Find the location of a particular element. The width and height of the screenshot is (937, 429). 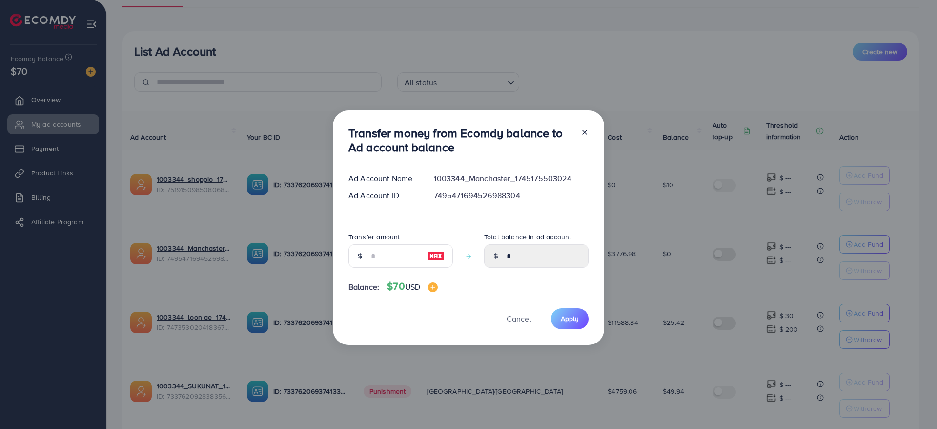

span: Balance: is located at coordinates (364, 287).